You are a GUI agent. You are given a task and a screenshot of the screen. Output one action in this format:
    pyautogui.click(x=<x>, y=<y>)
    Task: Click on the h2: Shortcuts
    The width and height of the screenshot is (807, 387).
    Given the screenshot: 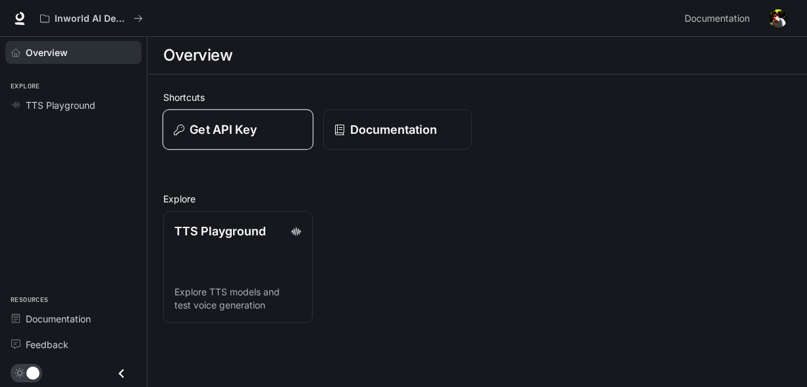 What is the action you would take?
    pyautogui.click(x=477, y=97)
    